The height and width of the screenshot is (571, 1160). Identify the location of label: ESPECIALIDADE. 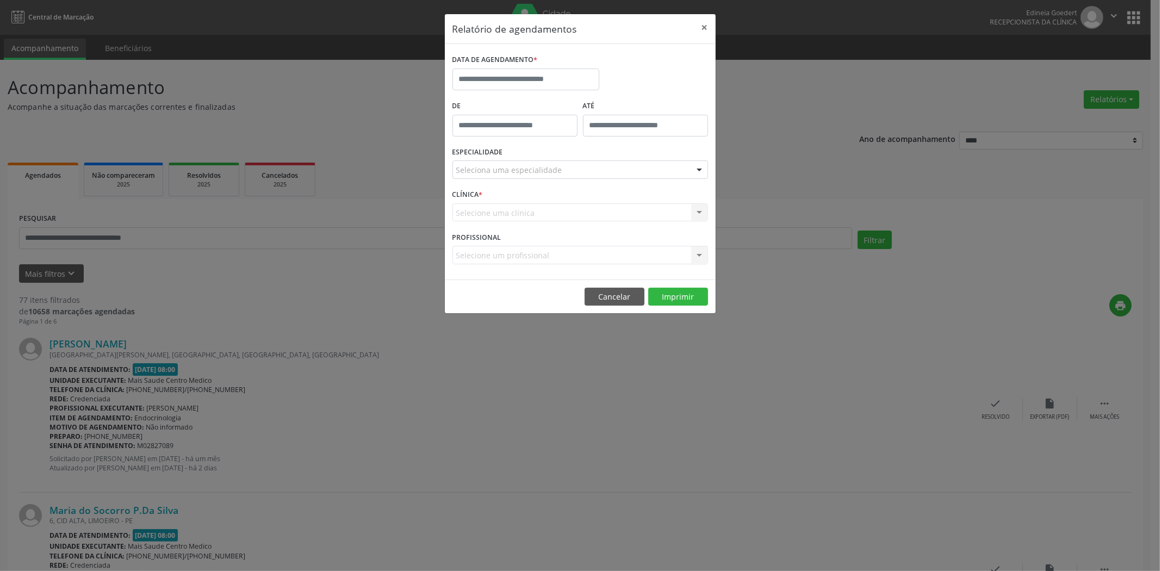
(477, 152).